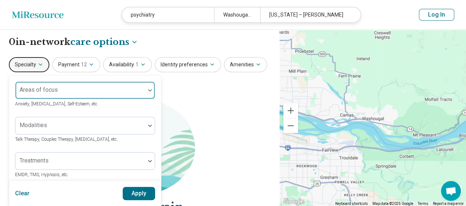 Image resolution: width=466 pixels, height=206 pixels. Describe the element at coordinates (73, 42) in the screenshot. I see `h1: 0 in-network` at that location.